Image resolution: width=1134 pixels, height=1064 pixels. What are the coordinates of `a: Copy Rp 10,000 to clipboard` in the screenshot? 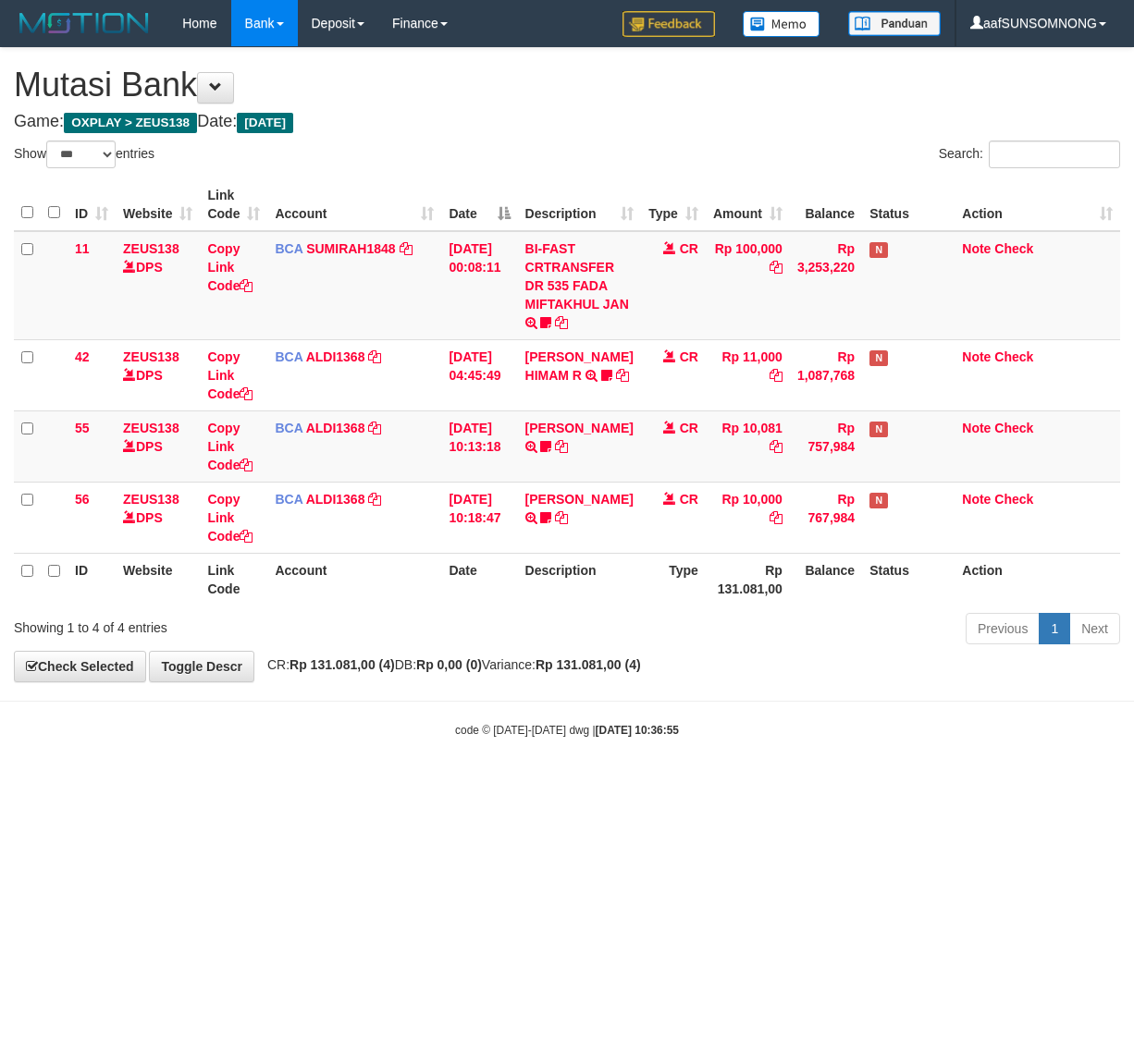 It's located at (776, 517).